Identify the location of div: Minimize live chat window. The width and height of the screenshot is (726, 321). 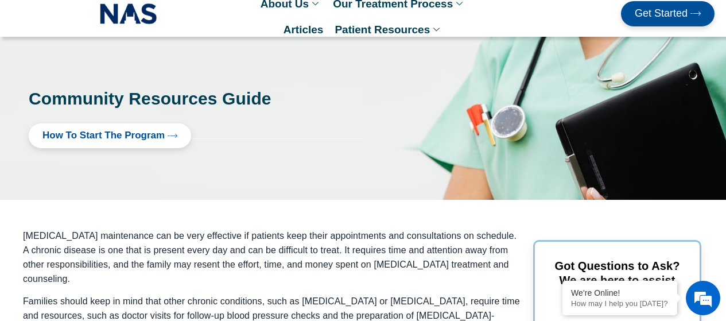
(202, 20).